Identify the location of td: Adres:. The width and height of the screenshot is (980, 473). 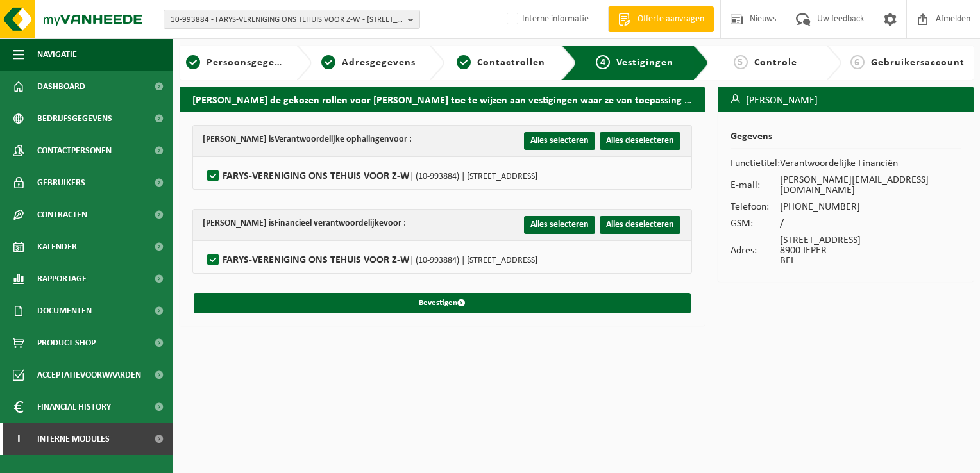
(755, 251).